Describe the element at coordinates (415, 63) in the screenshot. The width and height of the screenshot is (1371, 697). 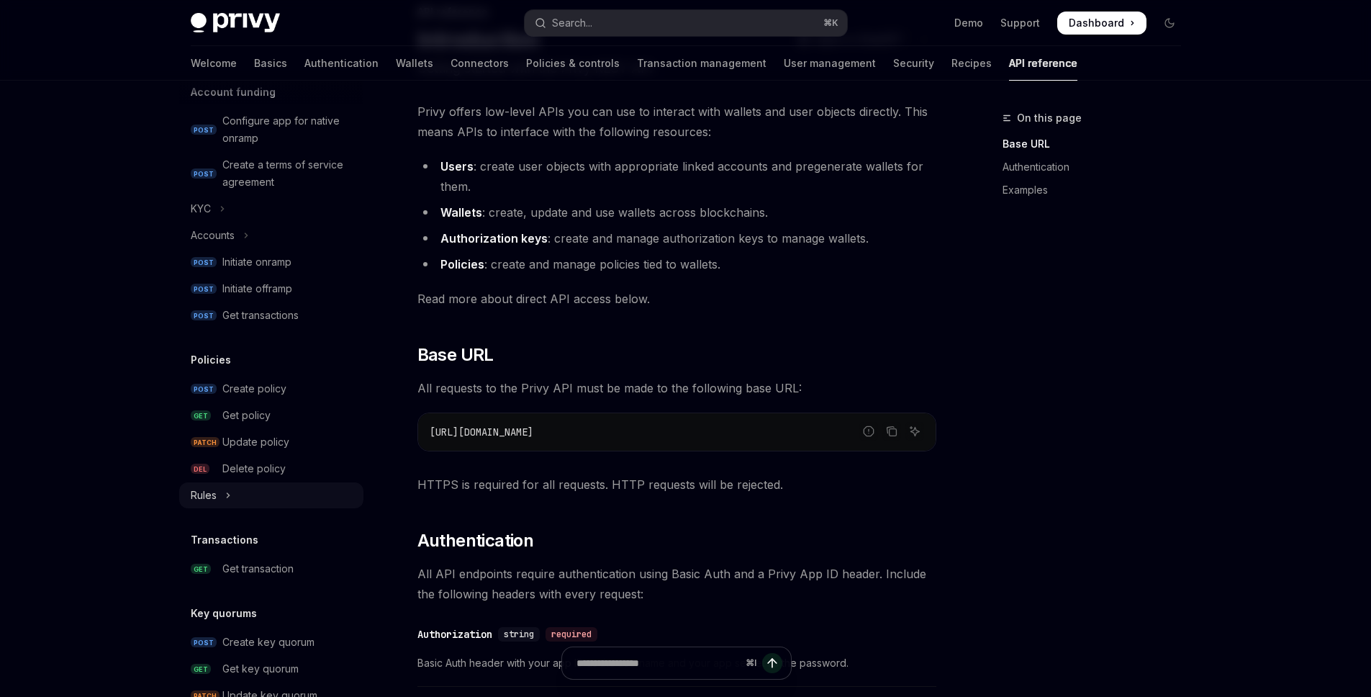
I see `a: Wallets` at that location.